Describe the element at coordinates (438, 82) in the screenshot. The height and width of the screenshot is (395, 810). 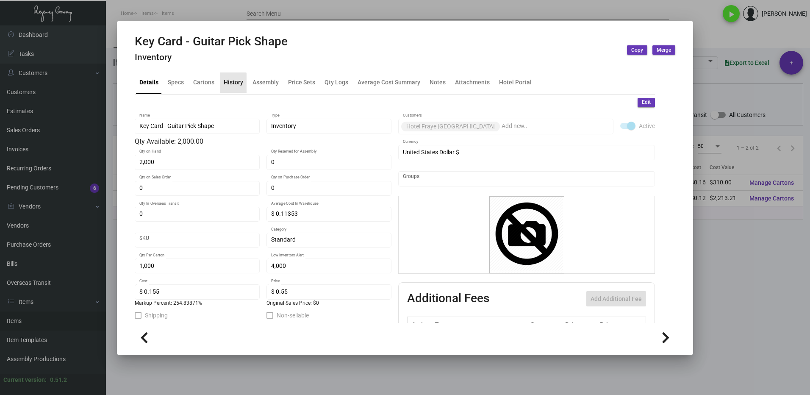
I see `div: Notes` at that location.